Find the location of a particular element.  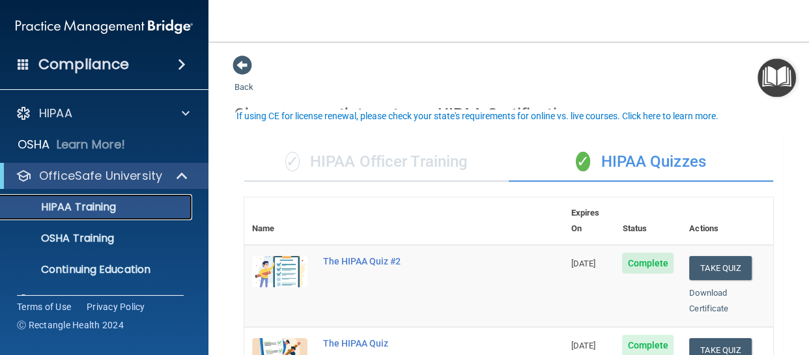

a: HIPAA is located at coordinates (102, 113).